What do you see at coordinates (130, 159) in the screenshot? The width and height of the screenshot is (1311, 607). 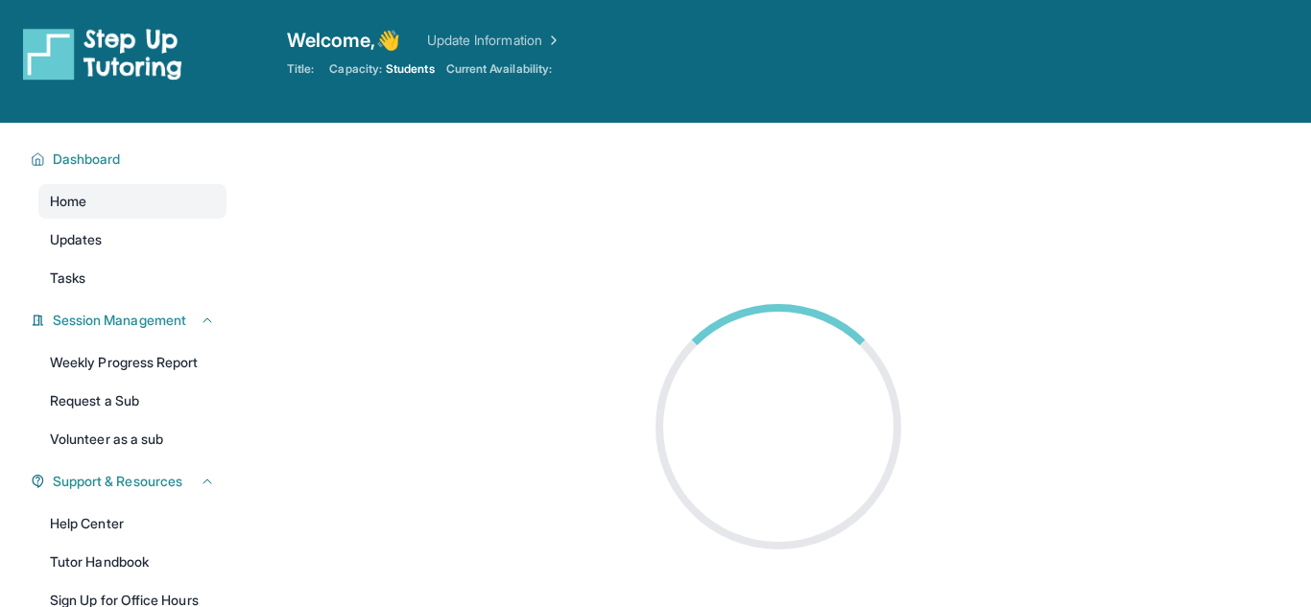 I see `button: Dashboard` at bounding box center [130, 159].